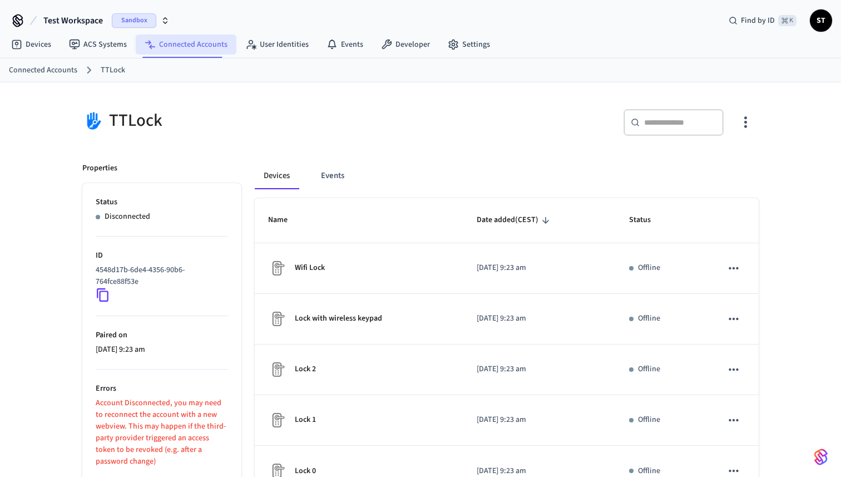 This screenshot has width=841, height=477. Describe the element at coordinates (277, 45) in the screenshot. I see `a: User Identities` at that location.